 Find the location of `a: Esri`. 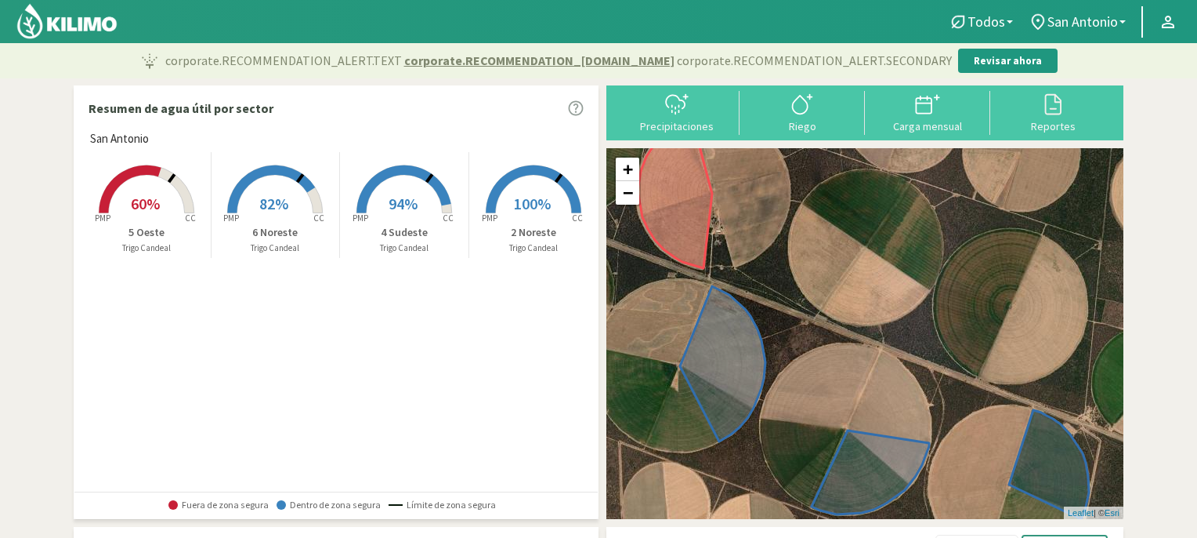

a: Esri is located at coordinates (1112, 512).